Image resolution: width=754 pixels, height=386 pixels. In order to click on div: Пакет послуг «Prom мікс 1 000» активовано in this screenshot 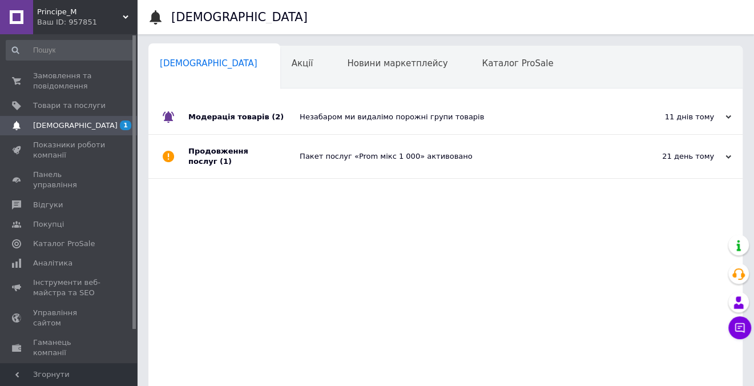, I will do `click(459, 156)`.